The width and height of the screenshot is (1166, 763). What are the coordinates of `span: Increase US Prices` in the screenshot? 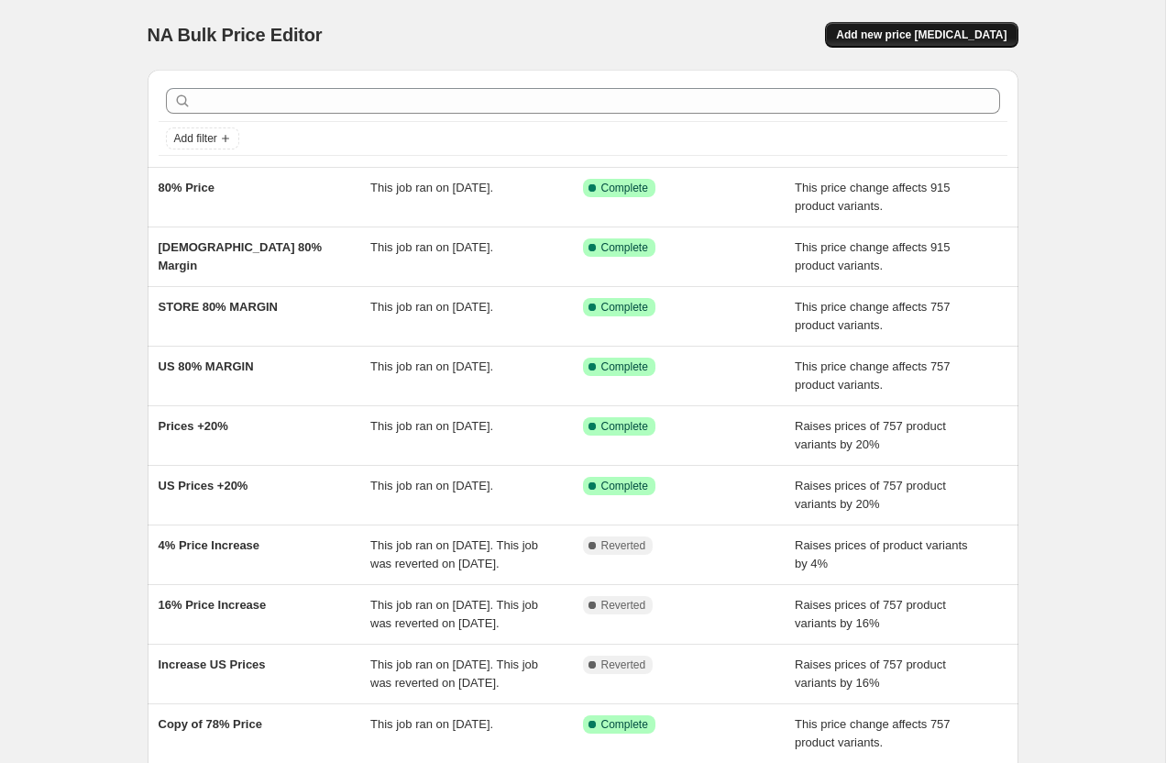 It's located at (212, 664).